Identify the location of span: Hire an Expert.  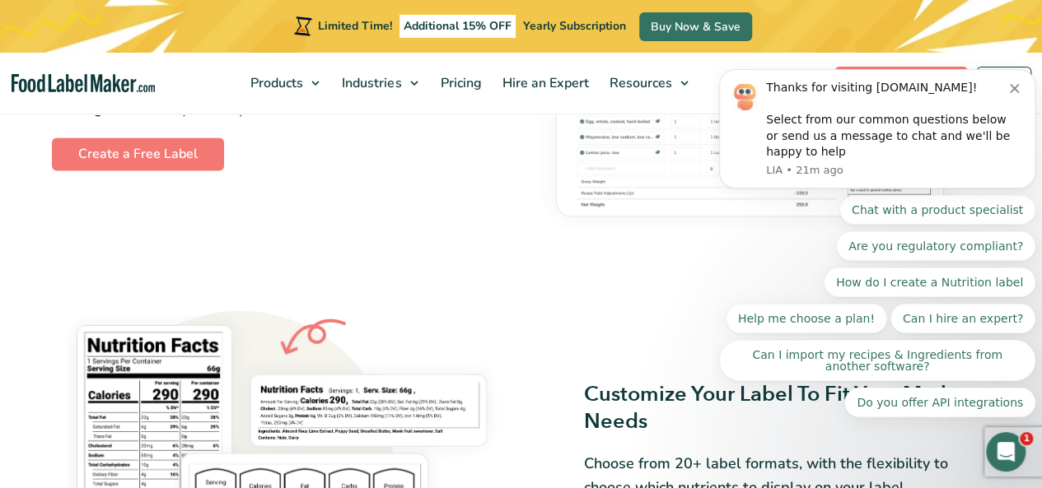
(543, 83).